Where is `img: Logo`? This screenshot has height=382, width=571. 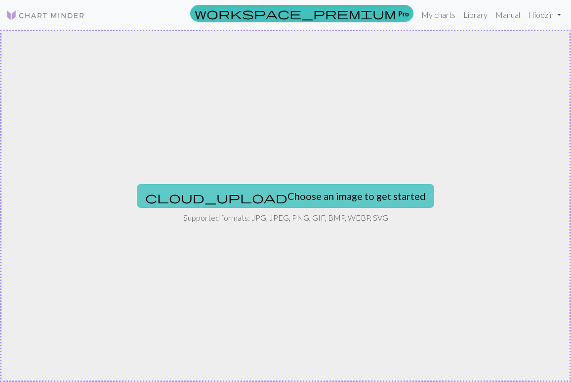
img: Logo is located at coordinates (45, 15).